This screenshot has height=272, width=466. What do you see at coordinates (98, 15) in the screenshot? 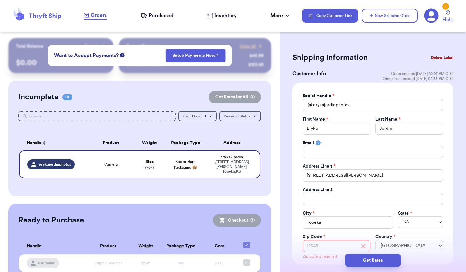
I see `span: Orders` at bounding box center [98, 15].